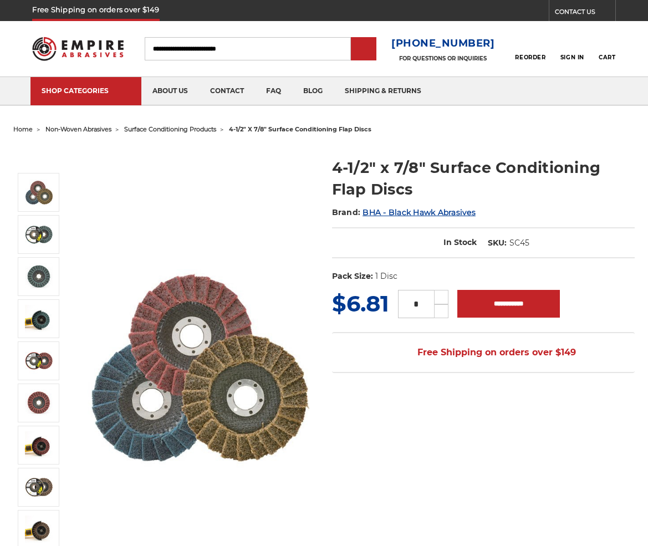 The image size is (648, 546). Describe the element at coordinates (227, 91) in the screenshot. I see `a: contact` at that location.